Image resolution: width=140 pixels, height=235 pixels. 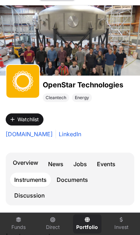 What do you see at coordinates (30, 180) in the screenshot?
I see `a: Instruments` at bounding box center [30, 180].